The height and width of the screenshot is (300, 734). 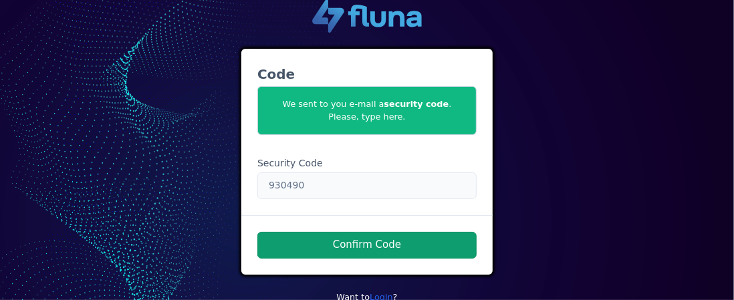 I want to click on label: Security Code, so click(x=290, y=163).